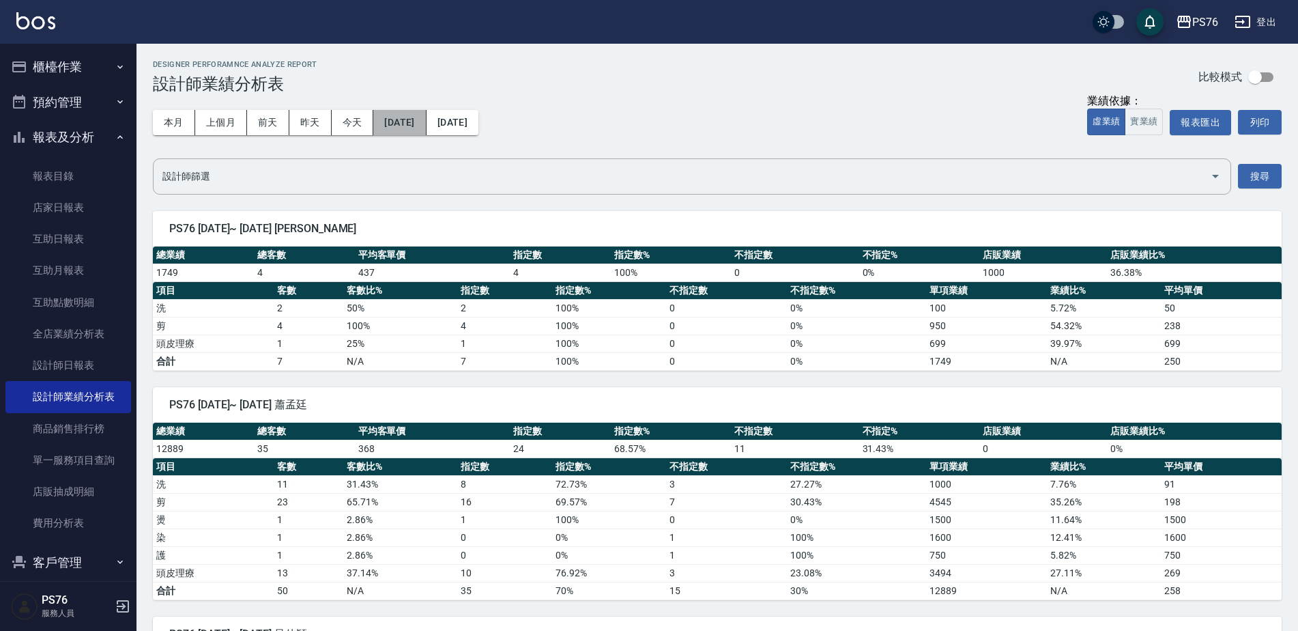 This screenshot has width=1298, height=631. Describe the element at coordinates (400, 343) in the screenshot. I see `td: 25 %` at that location.